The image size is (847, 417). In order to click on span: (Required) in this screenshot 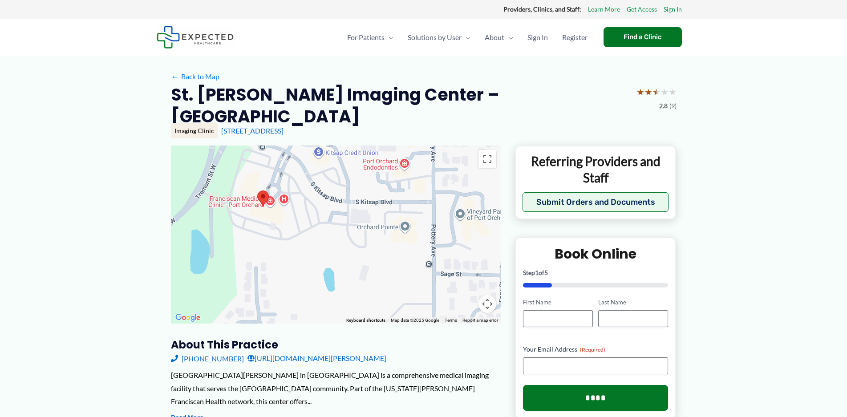, I will do `click(593, 350)`.